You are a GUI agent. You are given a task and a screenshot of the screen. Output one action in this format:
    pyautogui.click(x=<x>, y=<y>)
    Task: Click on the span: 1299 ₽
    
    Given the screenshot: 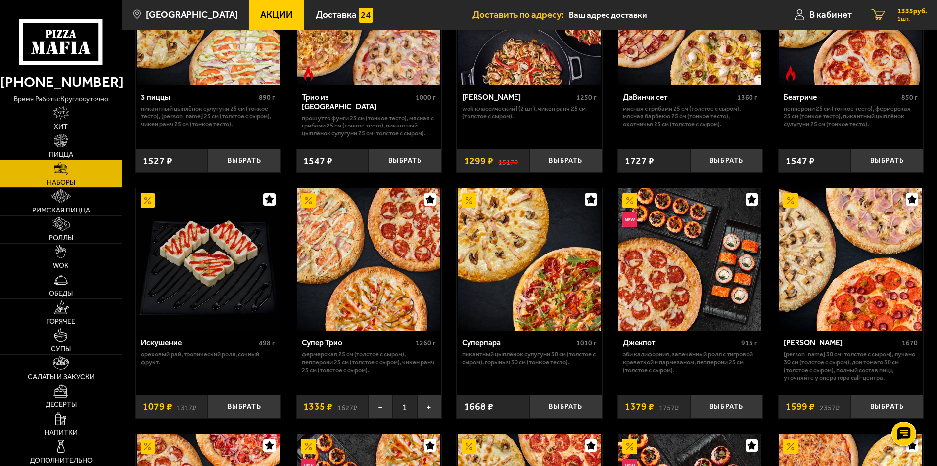 What is the action you would take?
    pyautogui.click(x=478, y=161)
    